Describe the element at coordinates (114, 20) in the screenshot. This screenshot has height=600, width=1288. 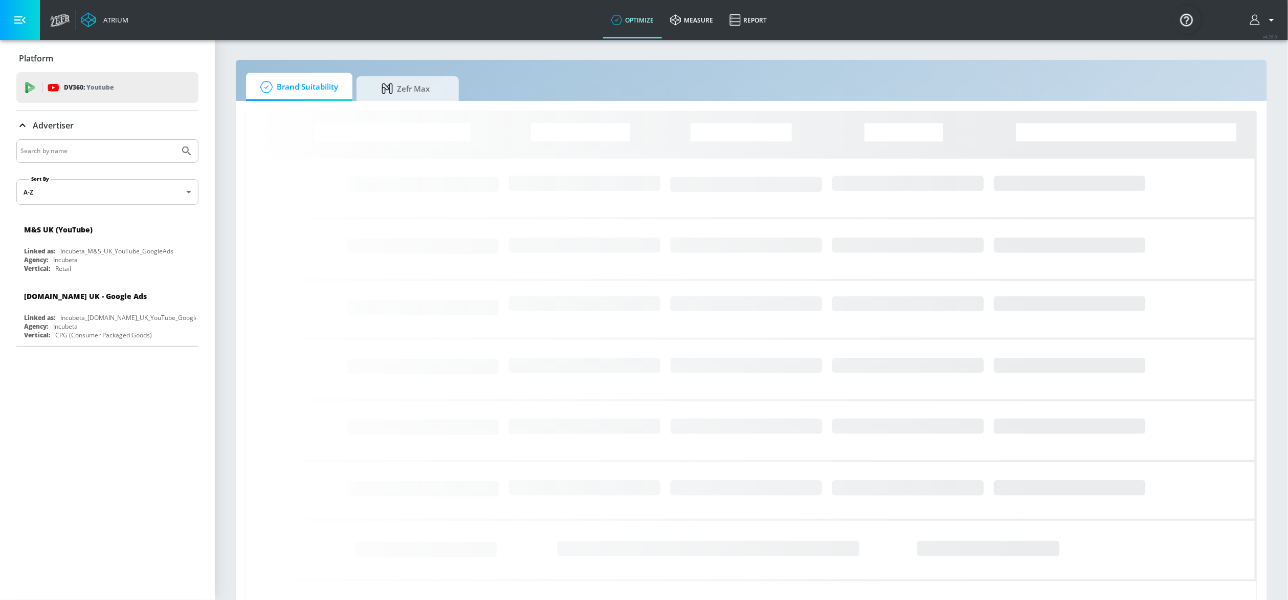
I see `div: Atrium` at that location.